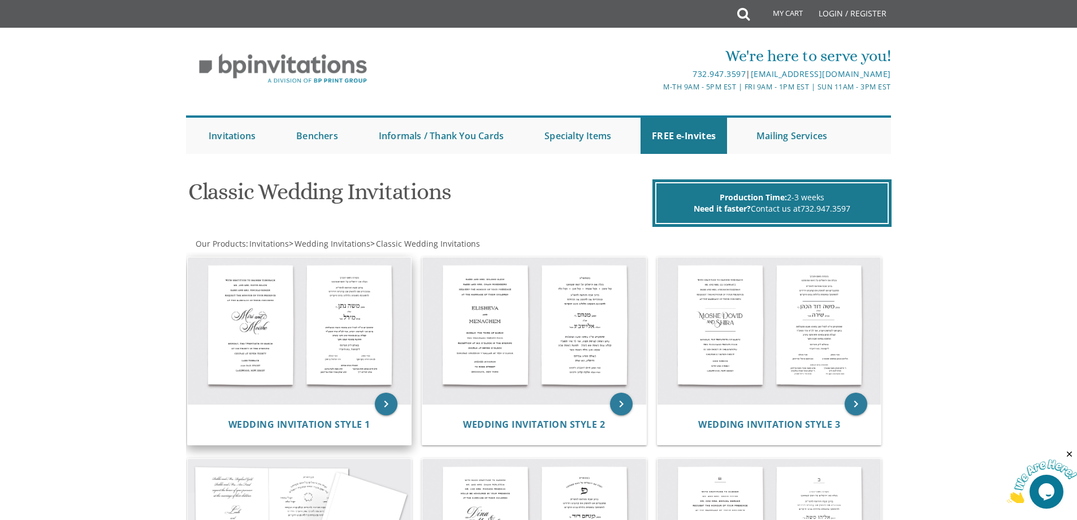  I want to click on span: Need it faster?, so click(722, 208).